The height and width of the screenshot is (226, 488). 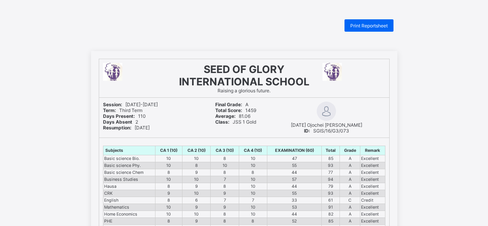 What do you see at coordinates (350, 151) in the screenshot?
I see `th: Grade` at bounding box center [350, 151].